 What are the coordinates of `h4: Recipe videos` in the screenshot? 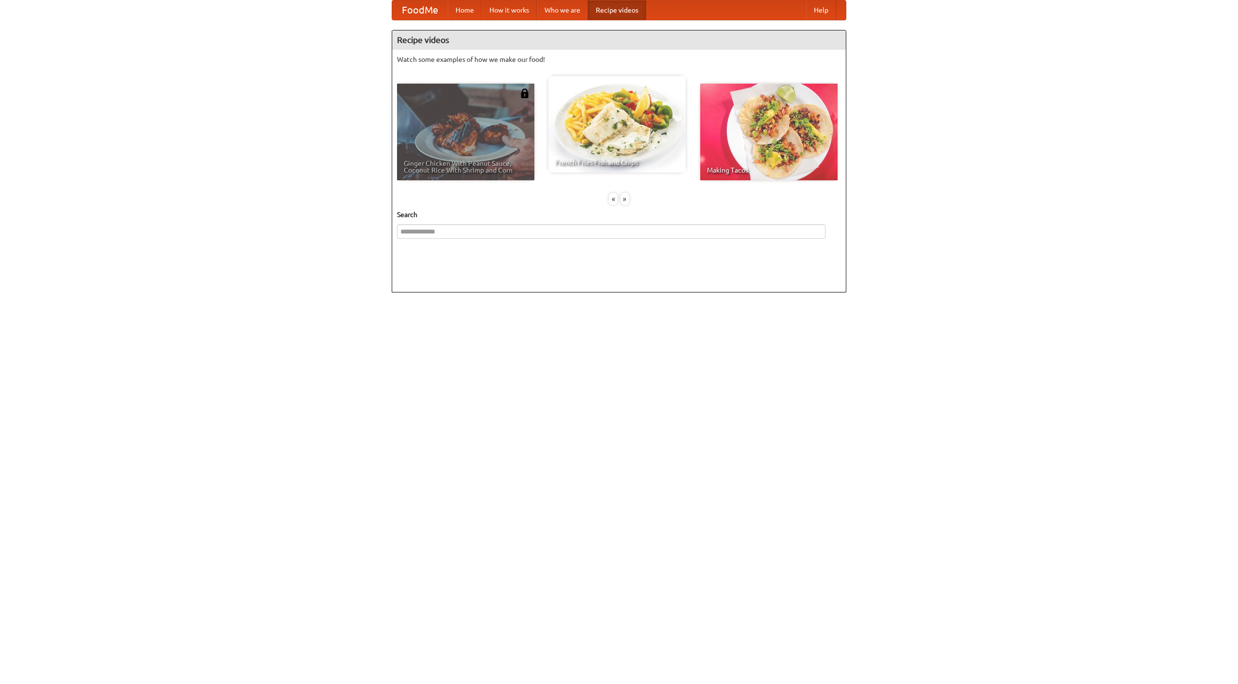 It's located at (619, 40).